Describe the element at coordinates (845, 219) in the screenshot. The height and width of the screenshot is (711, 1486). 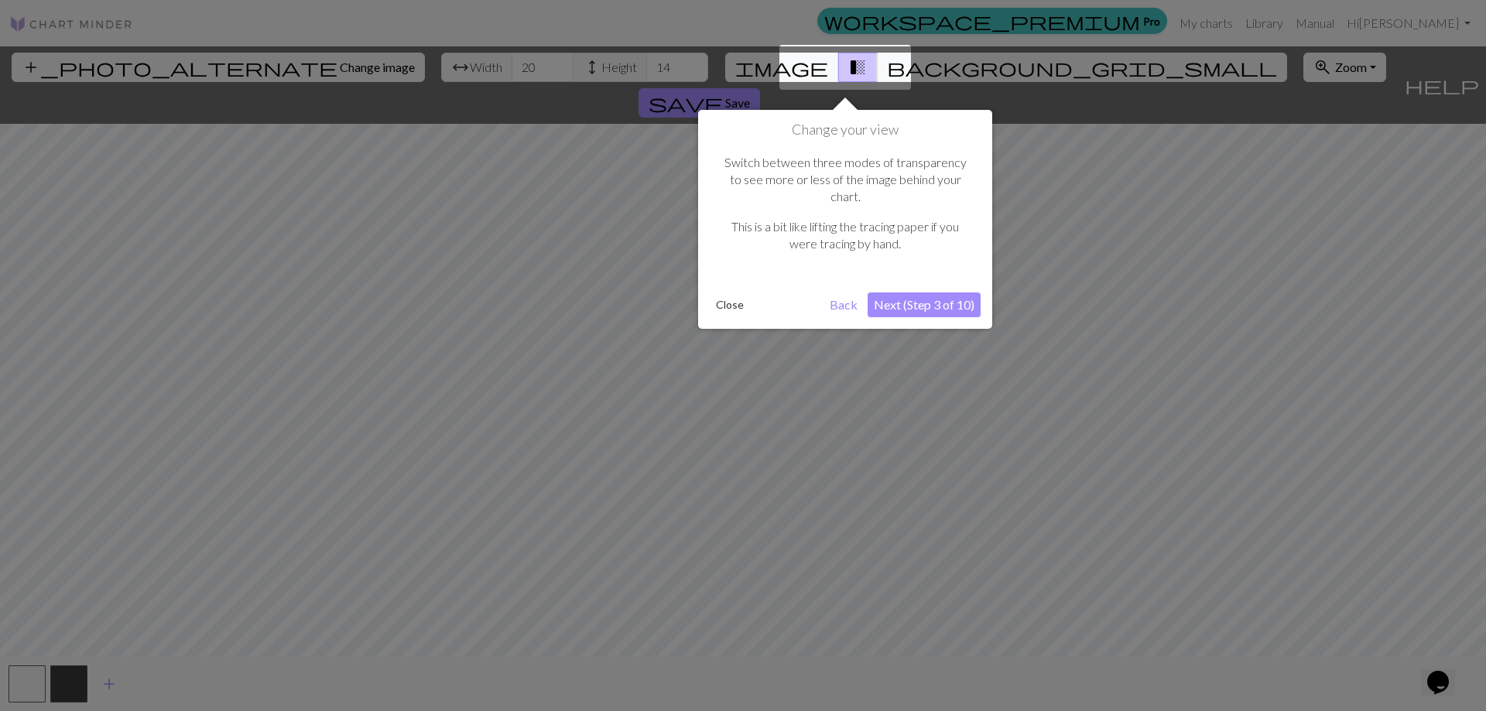
I see `div: Change your view` at that location.